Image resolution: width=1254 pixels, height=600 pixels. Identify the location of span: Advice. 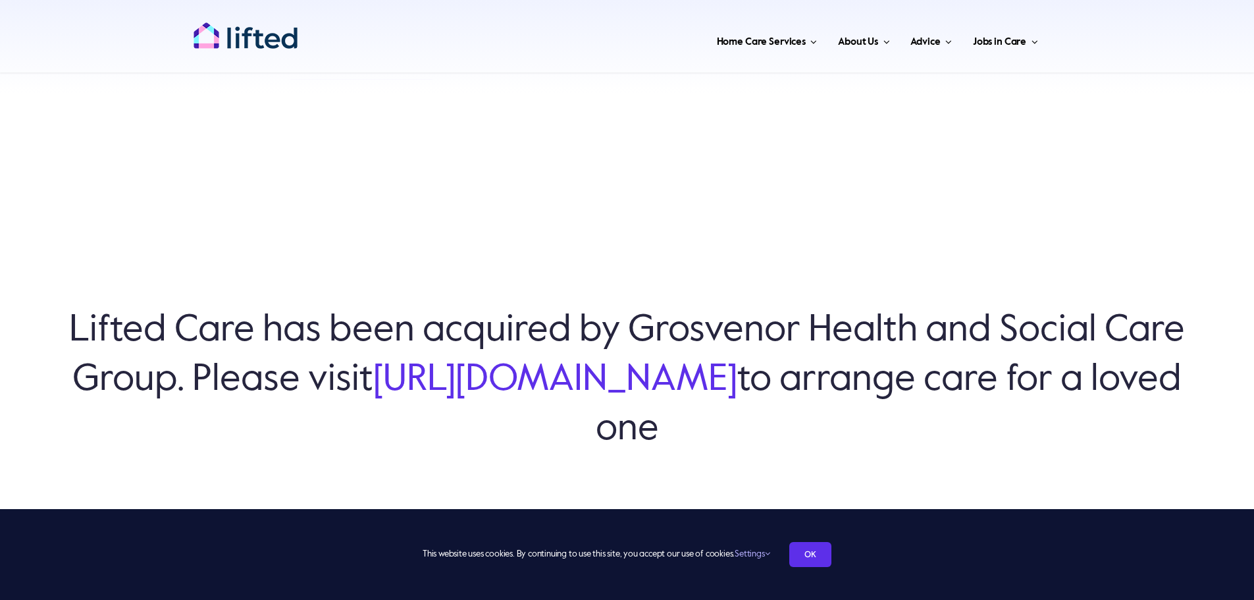
(925, 42).